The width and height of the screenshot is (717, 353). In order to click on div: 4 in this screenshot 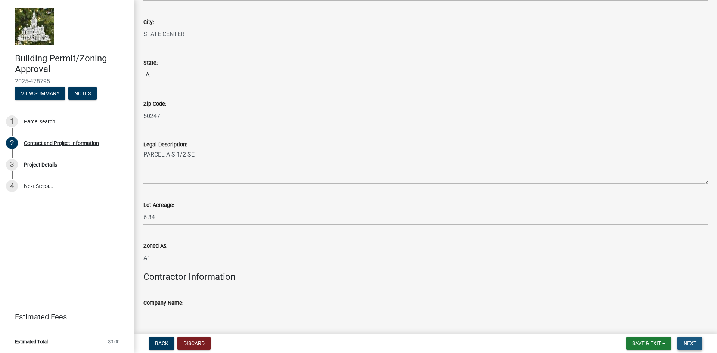, I will do `click(12, 186)`.